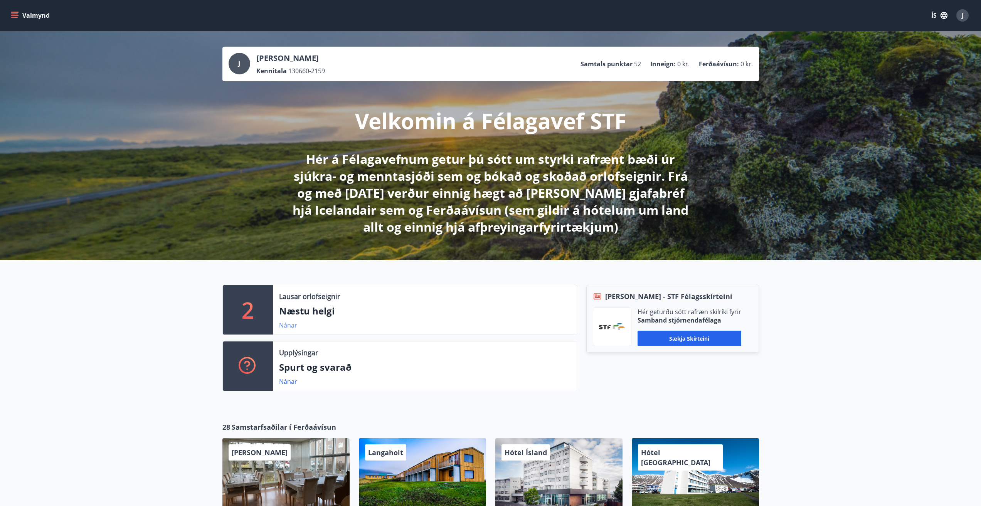 The width and height of the screenshot is (981, 506). Describe the element at coordinates (491, 193) in the screenshot. I see `p: Hér á Félagavefnum getur þú sótt um styrki rafrænt bæði úr sjúkra- og menntasjóði sem og bókað og...` at that location.